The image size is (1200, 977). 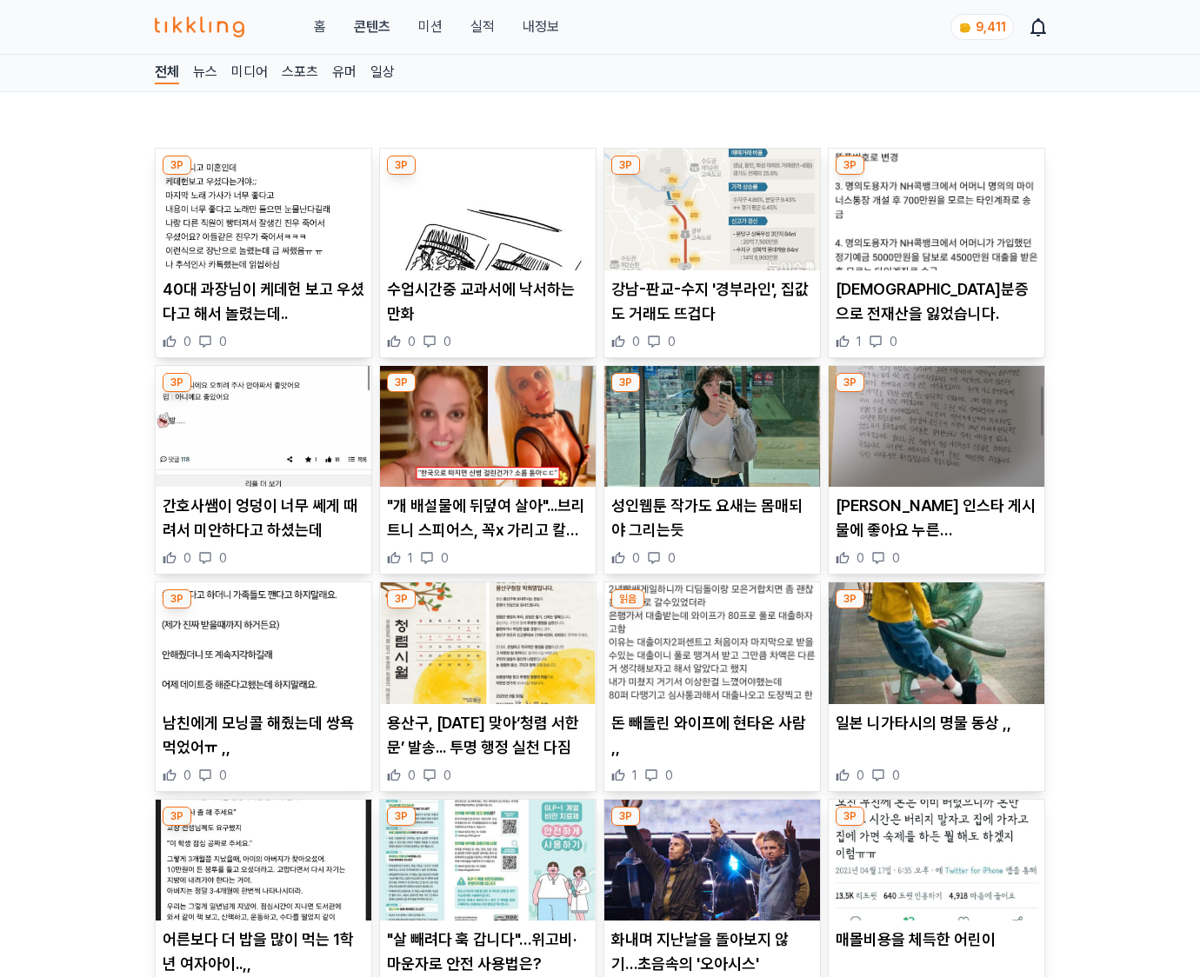 What do you see at coordinates (712, 643) in the screenshot?
I see `img: 돈 빼돌린 와이프에 현타온 사람 ,,` at bounding box center [712, 643].